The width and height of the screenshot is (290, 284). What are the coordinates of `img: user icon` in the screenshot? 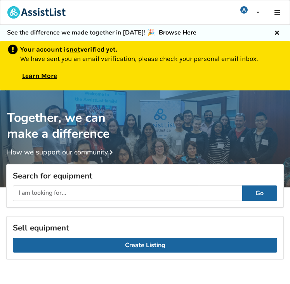 It's located at (244, 10).